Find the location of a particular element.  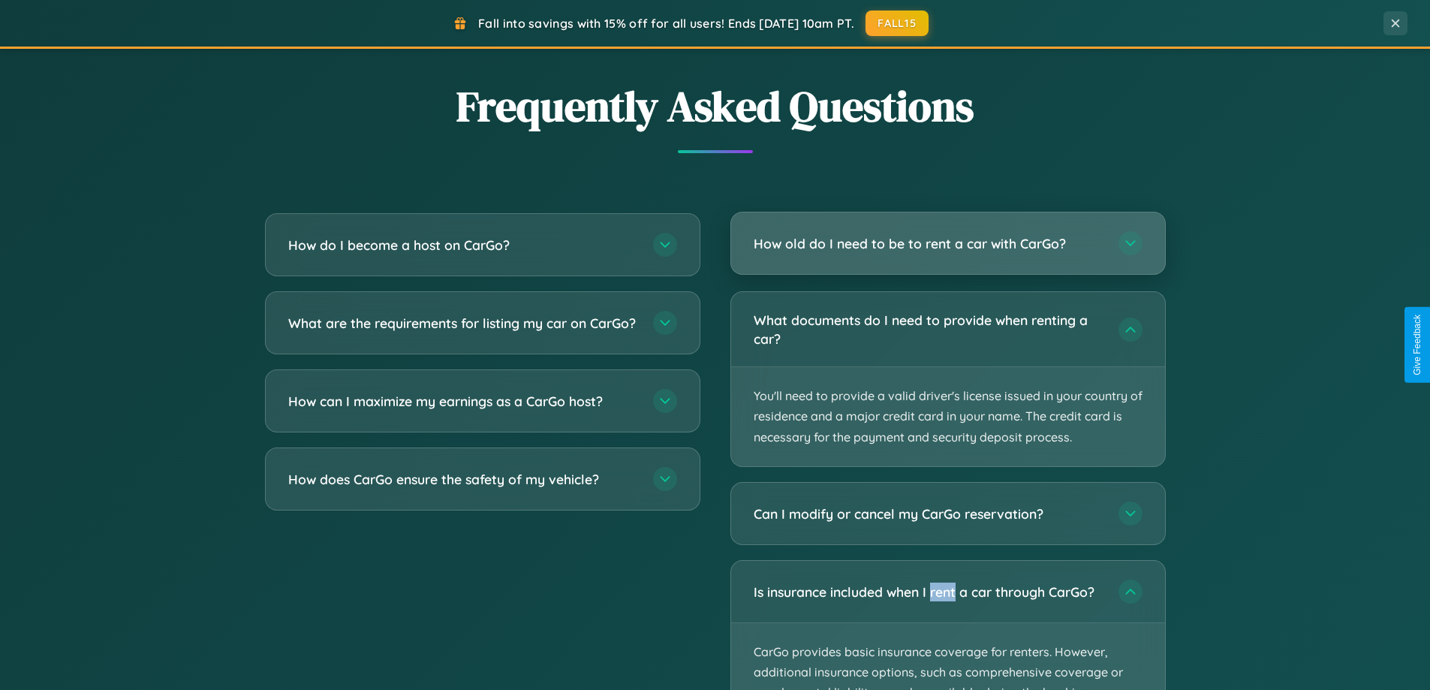

h3: What documents do I need to provide when renting a car? is located at coordinates (929, 329).